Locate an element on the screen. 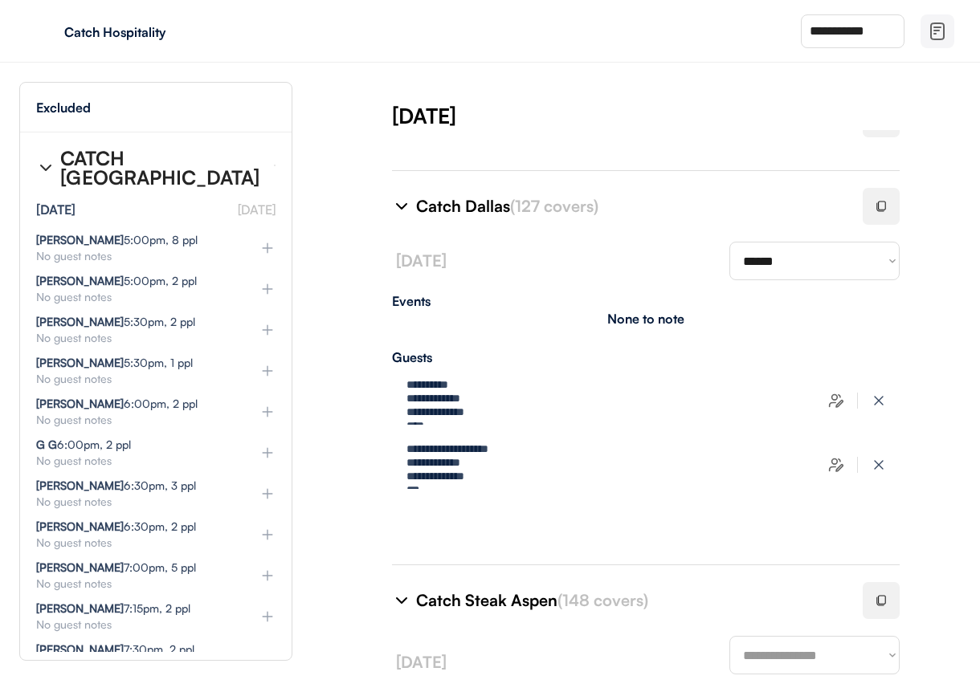 This screenshot has height=688, width=980. font: (127 covers) is located at coordinates (554, 206).